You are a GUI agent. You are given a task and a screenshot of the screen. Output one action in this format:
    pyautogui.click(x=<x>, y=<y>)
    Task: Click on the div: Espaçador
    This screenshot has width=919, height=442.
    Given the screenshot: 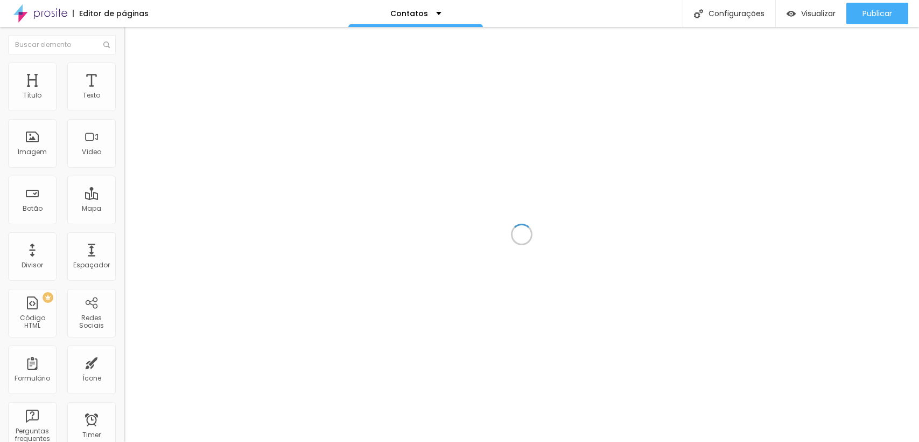 What is the action you would take?
    pyautogui.click(x=92, y=265)
    